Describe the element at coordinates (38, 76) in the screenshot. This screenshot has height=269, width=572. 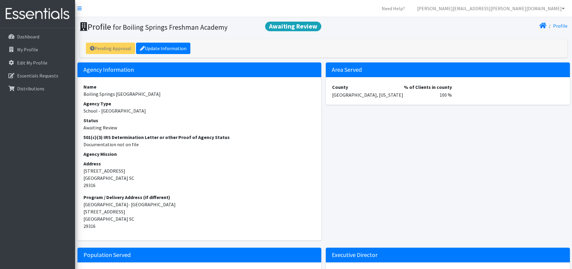
I see `p: Essentials Requests` at that location.